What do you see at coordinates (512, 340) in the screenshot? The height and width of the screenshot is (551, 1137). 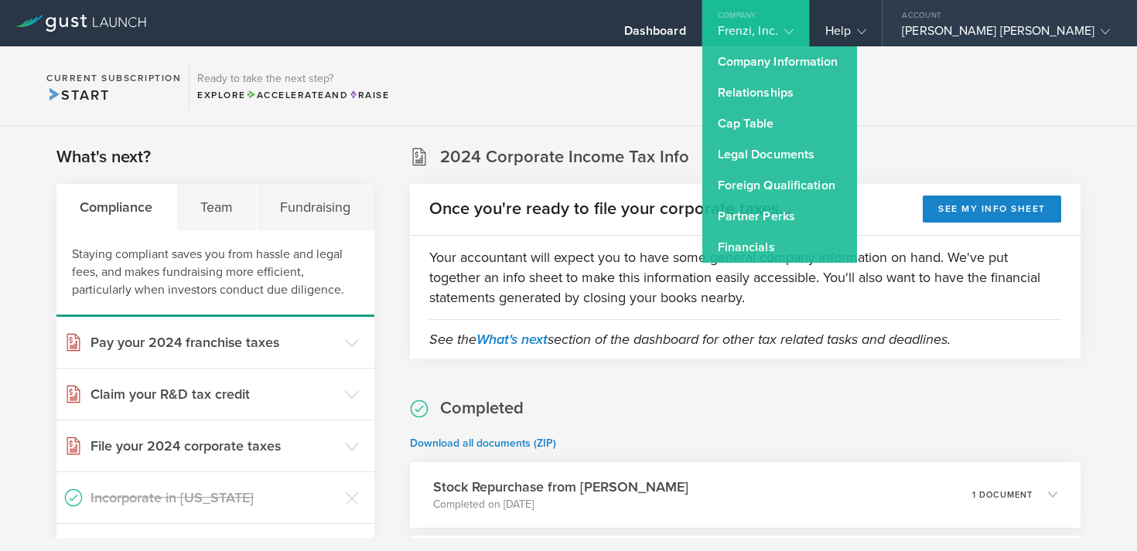 I see `a: What's next` at bounding box center [512, 340].